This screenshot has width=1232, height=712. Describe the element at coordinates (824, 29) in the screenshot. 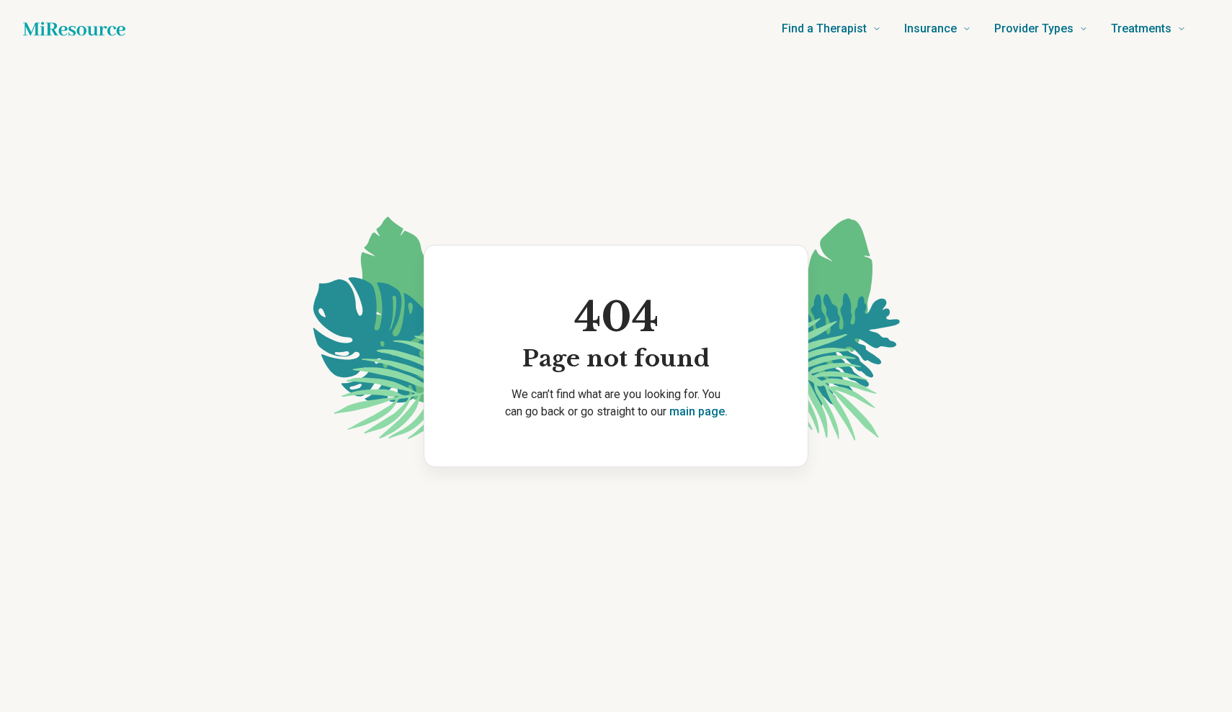

I see `span: Find a Therapist` at that location.